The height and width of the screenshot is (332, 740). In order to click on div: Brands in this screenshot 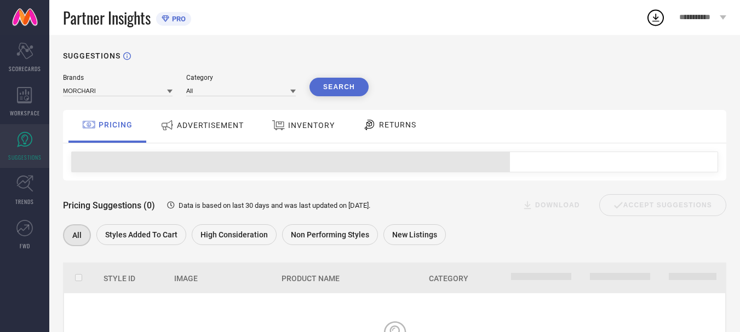, I will do `click(118, 78)`.